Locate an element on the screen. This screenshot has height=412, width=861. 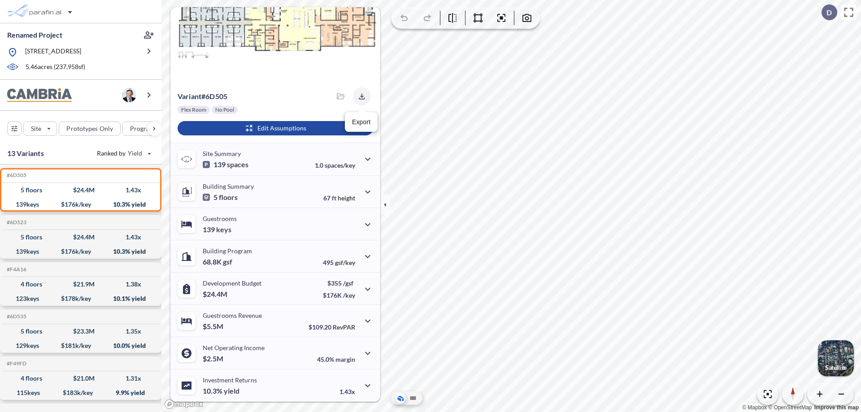
button: Aerial View is located at coordinates (400, 398).